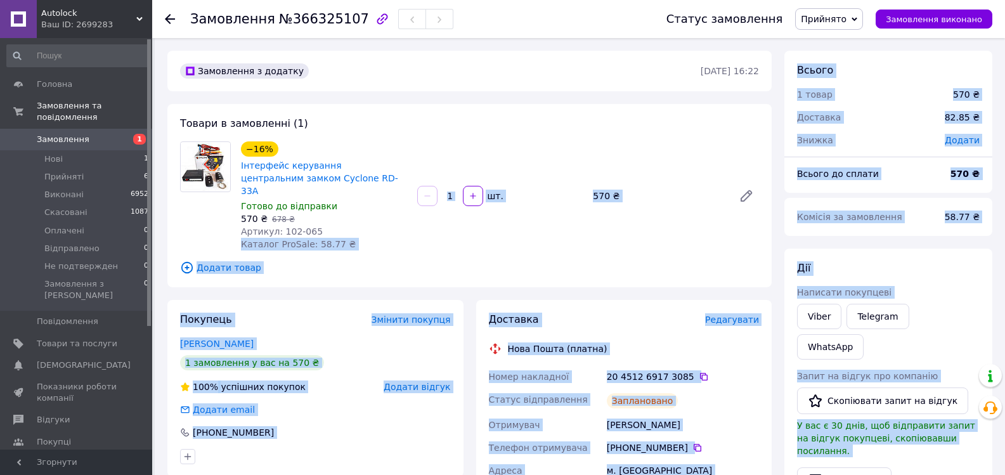  What do you see at coordinates (298, 244) in the screenshot?
I see `span: Каталог ProSale: 58.77 ₴` at bounding box center [298, 244].